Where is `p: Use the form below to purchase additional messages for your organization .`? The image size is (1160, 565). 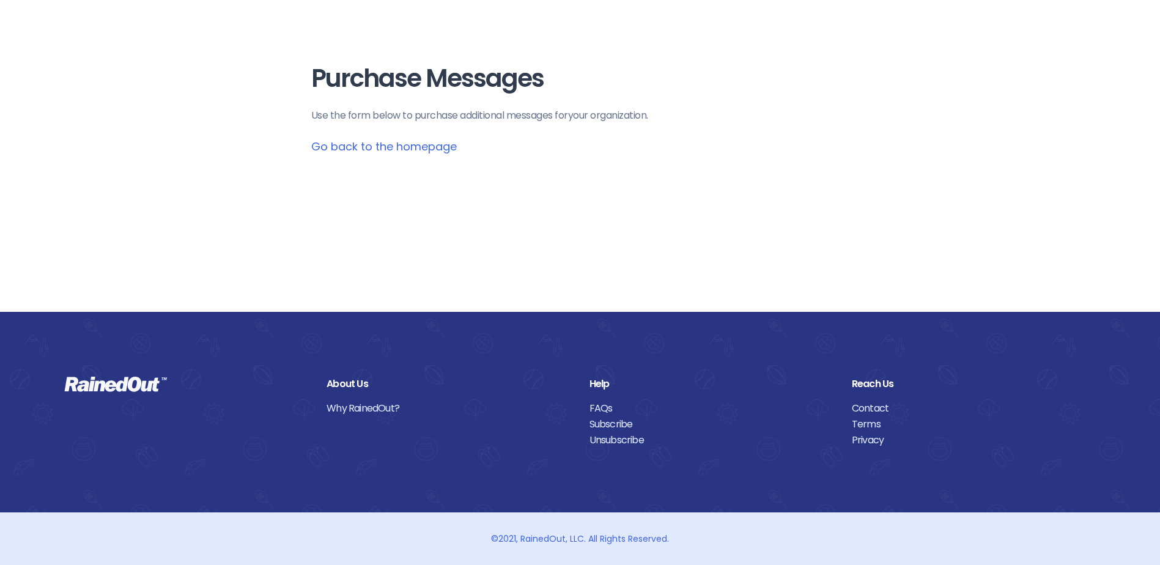 p: Use the form below to purchase additional messages for your organization . is located at coordinates (580, 116).